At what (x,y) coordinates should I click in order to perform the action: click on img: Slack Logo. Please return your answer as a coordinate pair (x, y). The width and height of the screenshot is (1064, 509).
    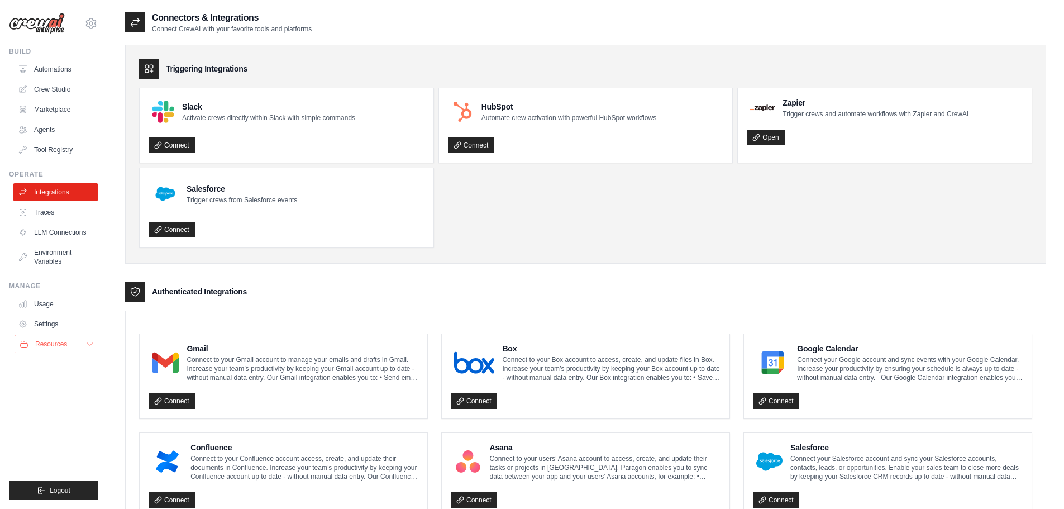
    Looking at the image, I should click on (163, 112).